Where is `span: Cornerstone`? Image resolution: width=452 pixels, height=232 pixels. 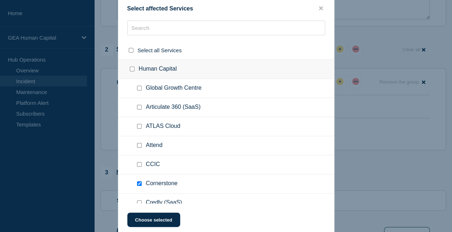 span: Cornerstone is located at coordinates (162, 184).